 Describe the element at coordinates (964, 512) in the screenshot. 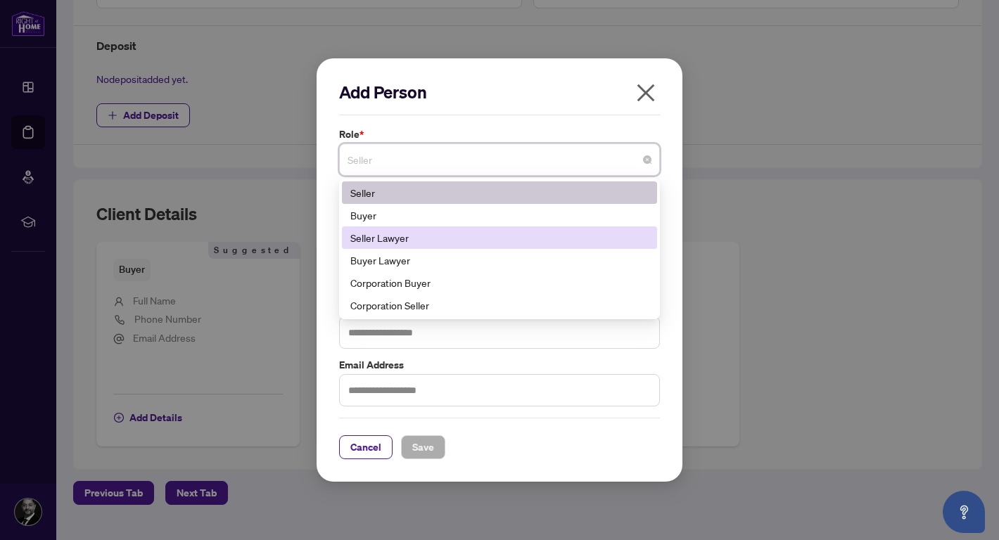

I see `button: Open asap` at that location.